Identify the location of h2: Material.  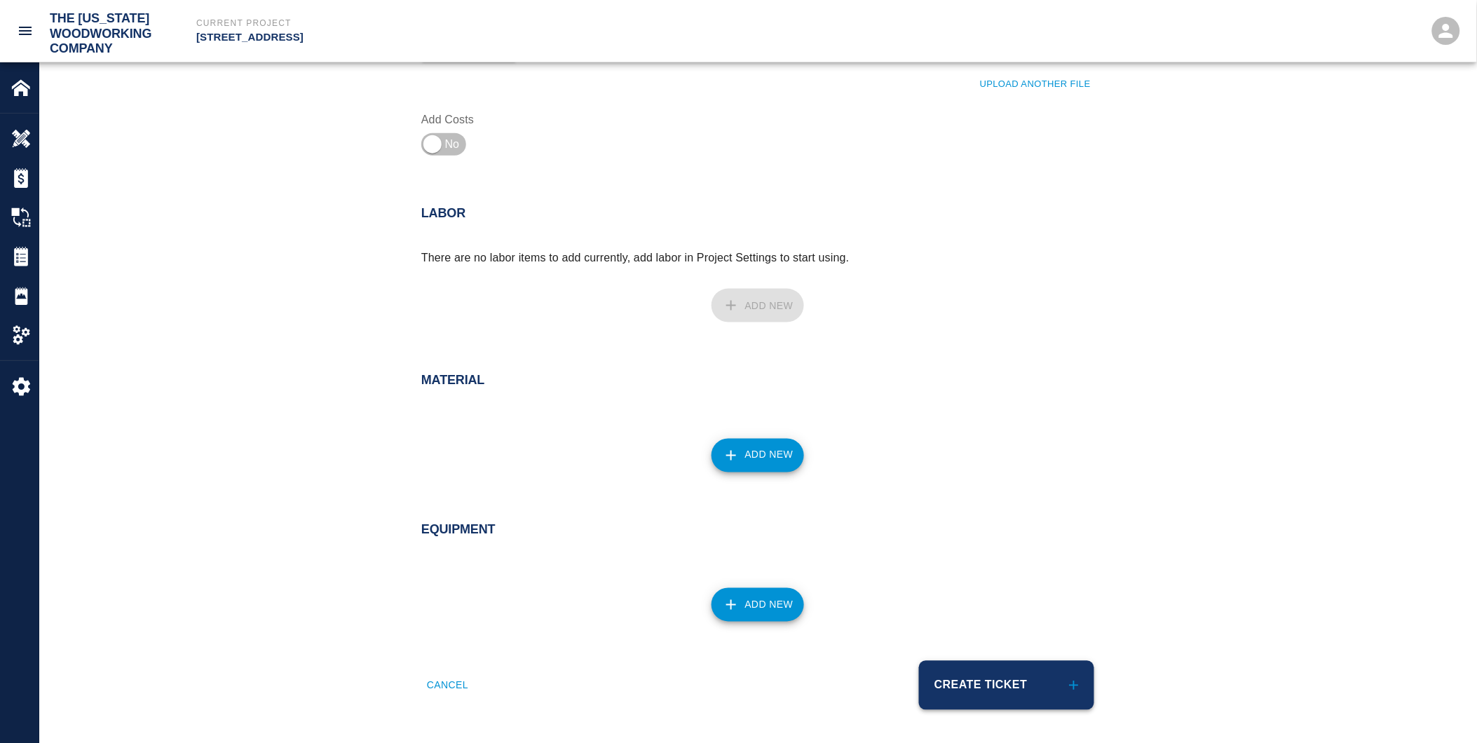
(758, 381).